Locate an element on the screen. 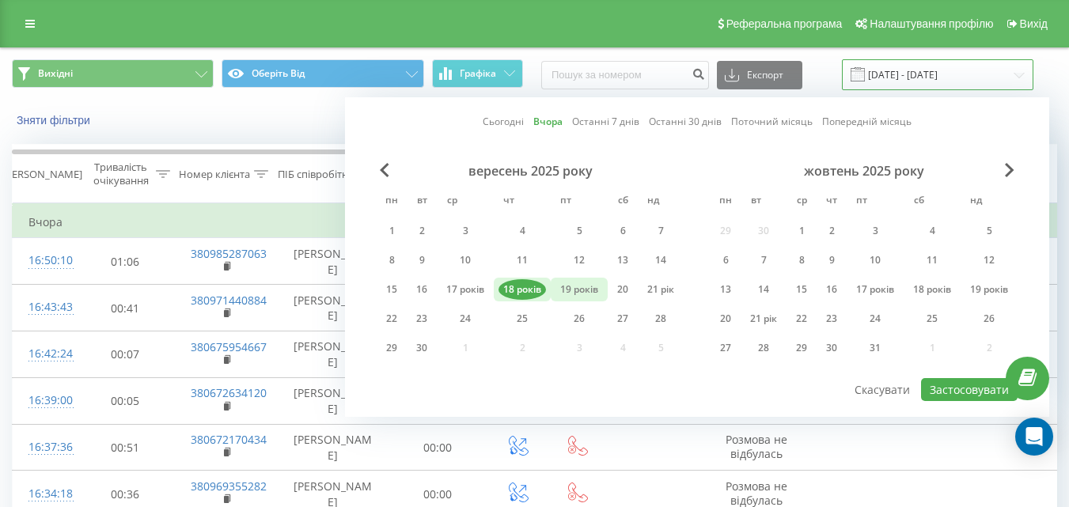 This screenshot has width=1069, height=507. font: 16:42:24 is located at coordinates (51, 353).